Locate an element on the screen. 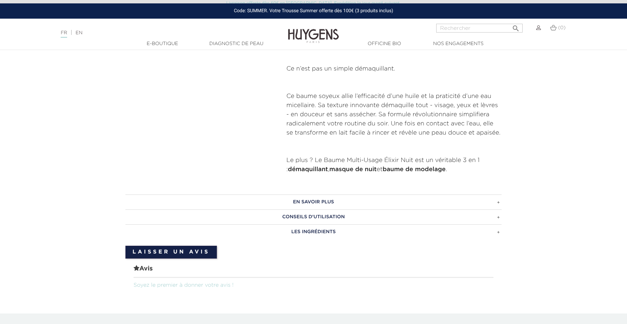  strong: baume de modelage is located at coordinates (414, 170).